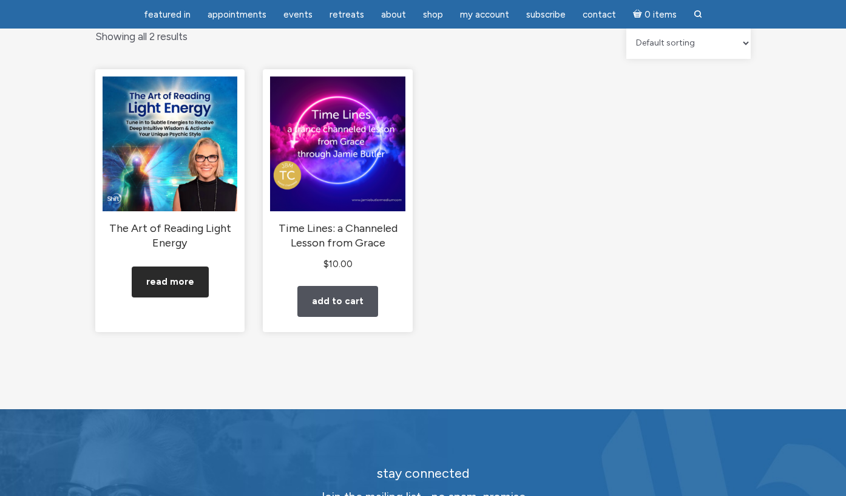 This screenshot has width=846, height=496. Describe the element at coordinates (661, 15) in the screenshot. I see `span: 0 items` at that location.